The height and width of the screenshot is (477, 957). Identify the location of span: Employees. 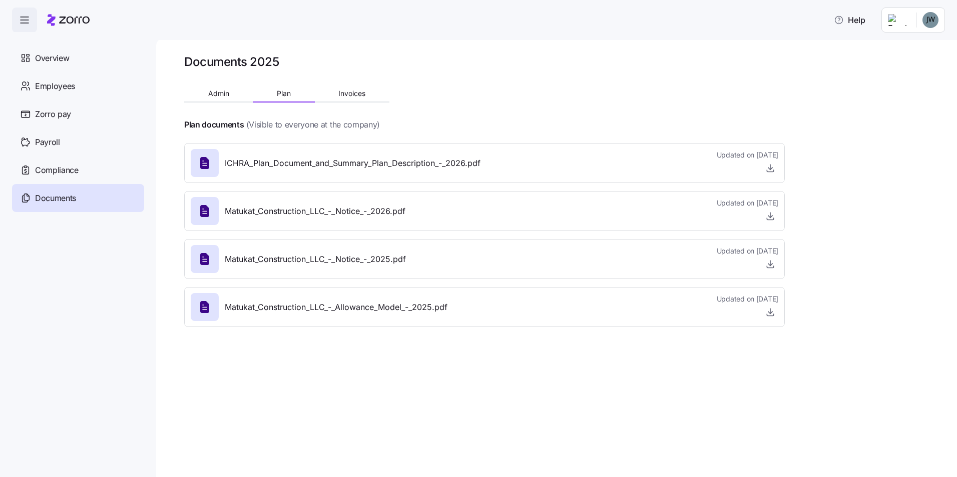
(55, 86).